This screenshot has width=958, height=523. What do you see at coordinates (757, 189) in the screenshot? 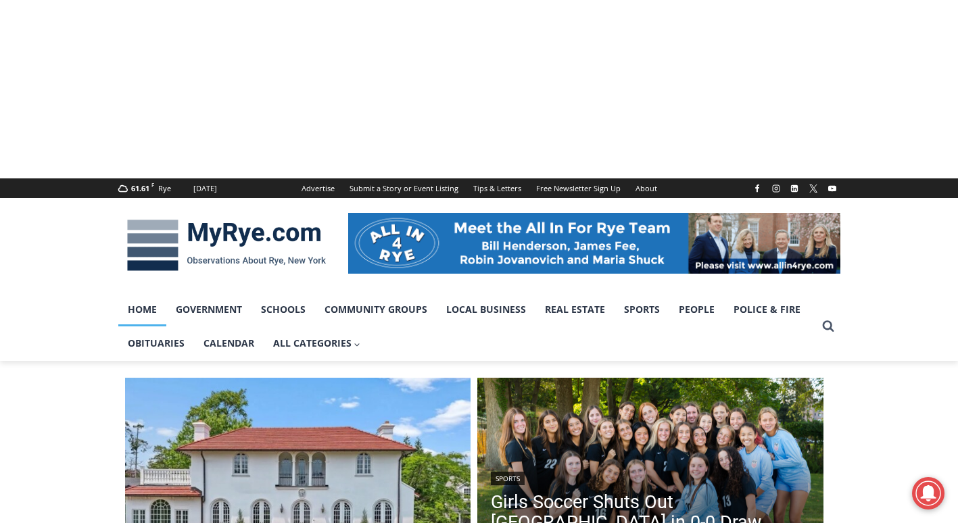
I see `a: Facebook` at bounding box center [757, 189].